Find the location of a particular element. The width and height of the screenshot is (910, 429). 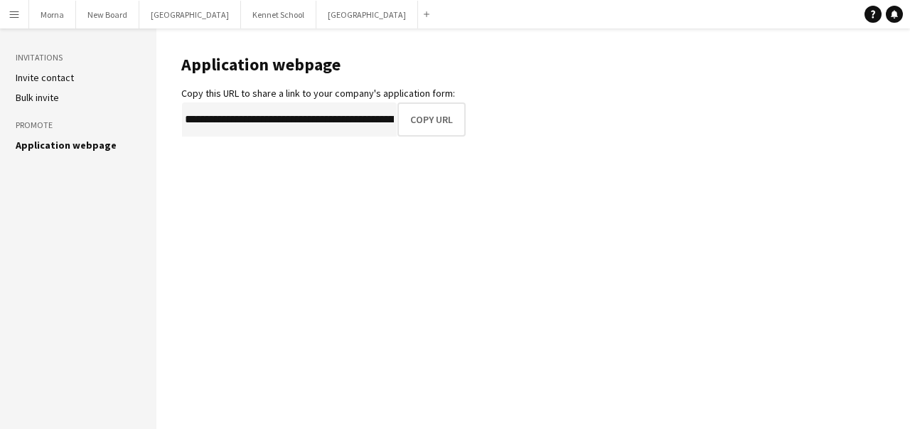

button: Kennet School is located at coordinates (279, 14).